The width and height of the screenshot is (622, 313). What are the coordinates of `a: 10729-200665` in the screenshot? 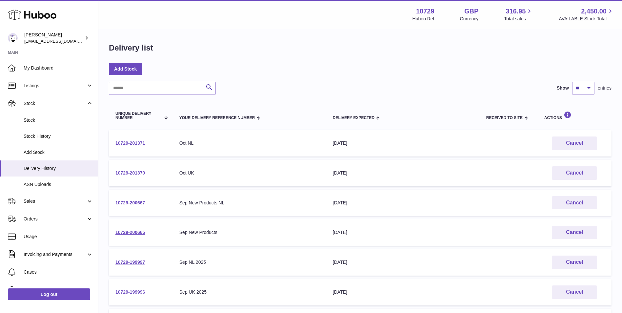 It's located at (130, 232).